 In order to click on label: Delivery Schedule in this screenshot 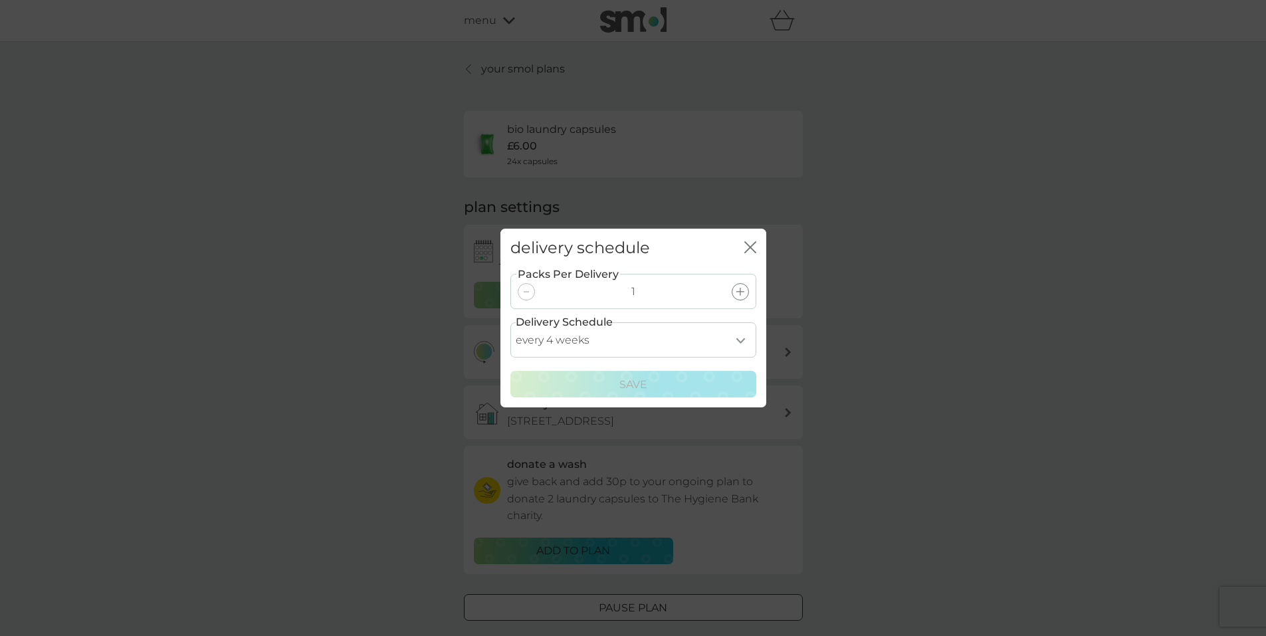, I will do `click(564, 322)`.